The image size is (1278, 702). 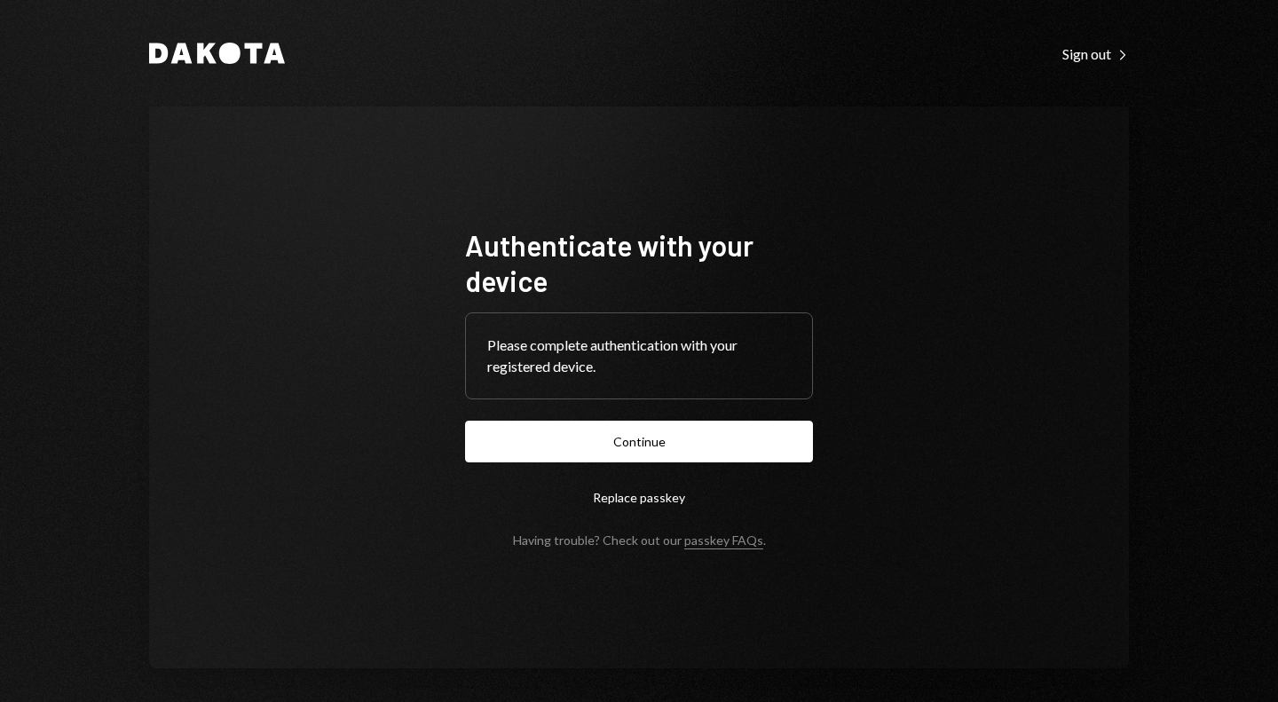 What do you see at coordinates (639, 441) in the screenshot?
I see `button: Continue` at bounding box center [639, 441].